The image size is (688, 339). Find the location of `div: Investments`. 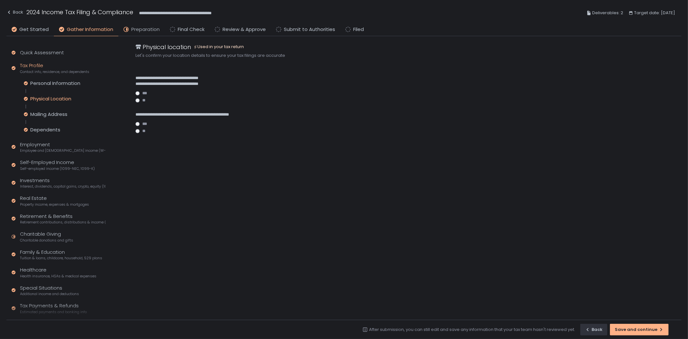

div: Investments is located at coordinates (63, 183).